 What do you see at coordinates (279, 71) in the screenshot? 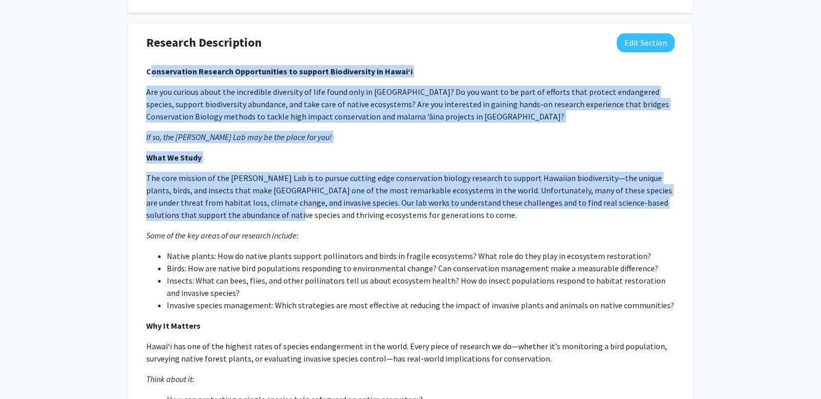
I see `strong: Conservation Research Opportunities to support Biodiversity in Hawai‘i` at bounding box center [279, 71].